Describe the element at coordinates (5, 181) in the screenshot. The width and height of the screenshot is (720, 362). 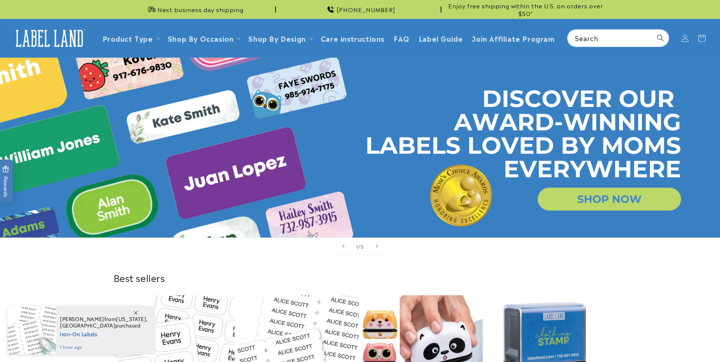
I see `span: Rewards` at that location.